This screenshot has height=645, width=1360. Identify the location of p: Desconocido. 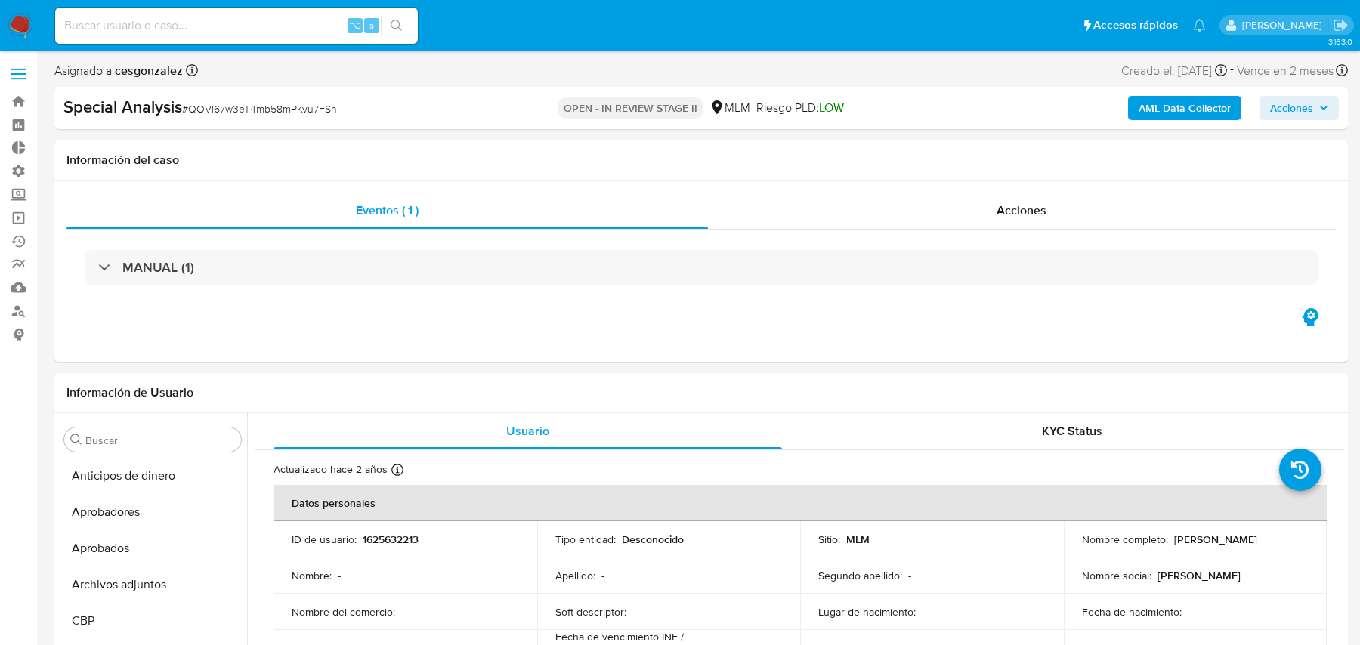
(653, 539).